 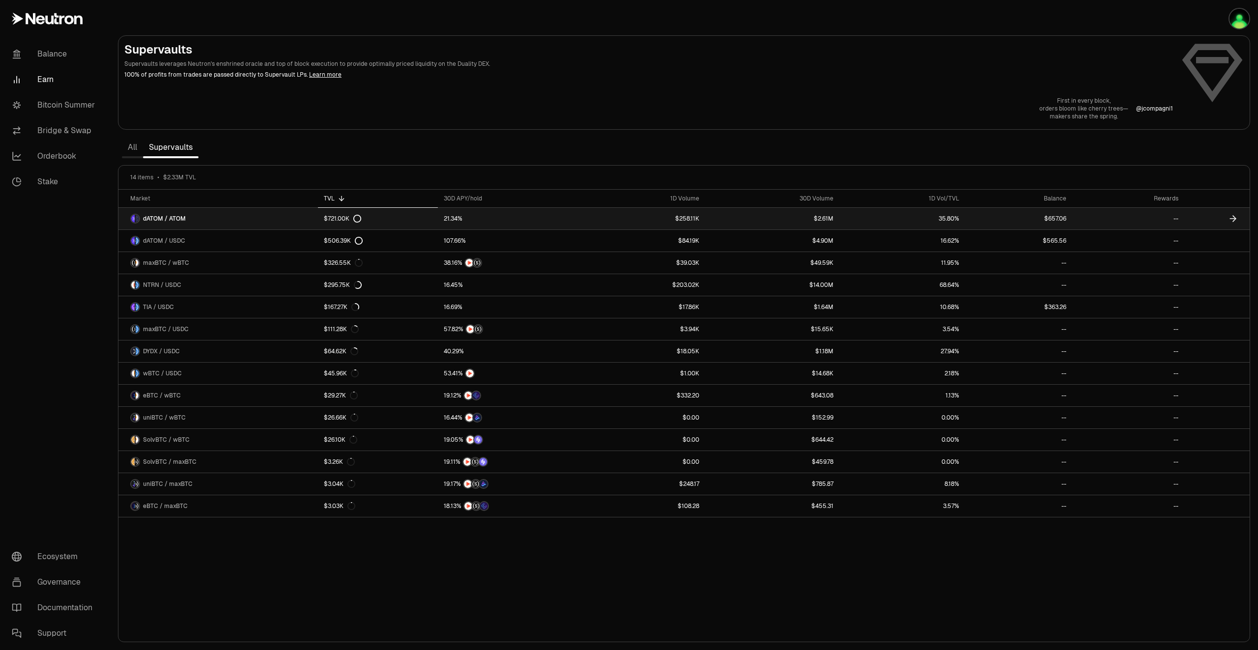 What do you see at coordinates (1019, 307) in the screenshot?
I see `a: $363.26` at bounding box center [1019, 307].